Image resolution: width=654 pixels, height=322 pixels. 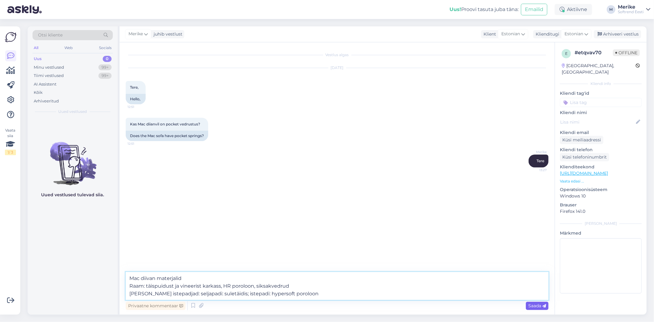 I want to click on div: Vaata siia, so click(x=10, y=141).